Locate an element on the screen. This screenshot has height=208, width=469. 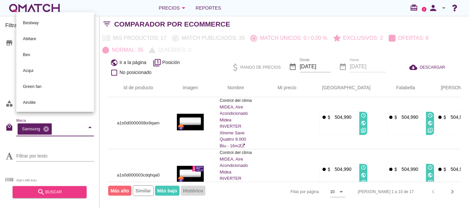
i: cloud_download is located at coordinates (415, 67).